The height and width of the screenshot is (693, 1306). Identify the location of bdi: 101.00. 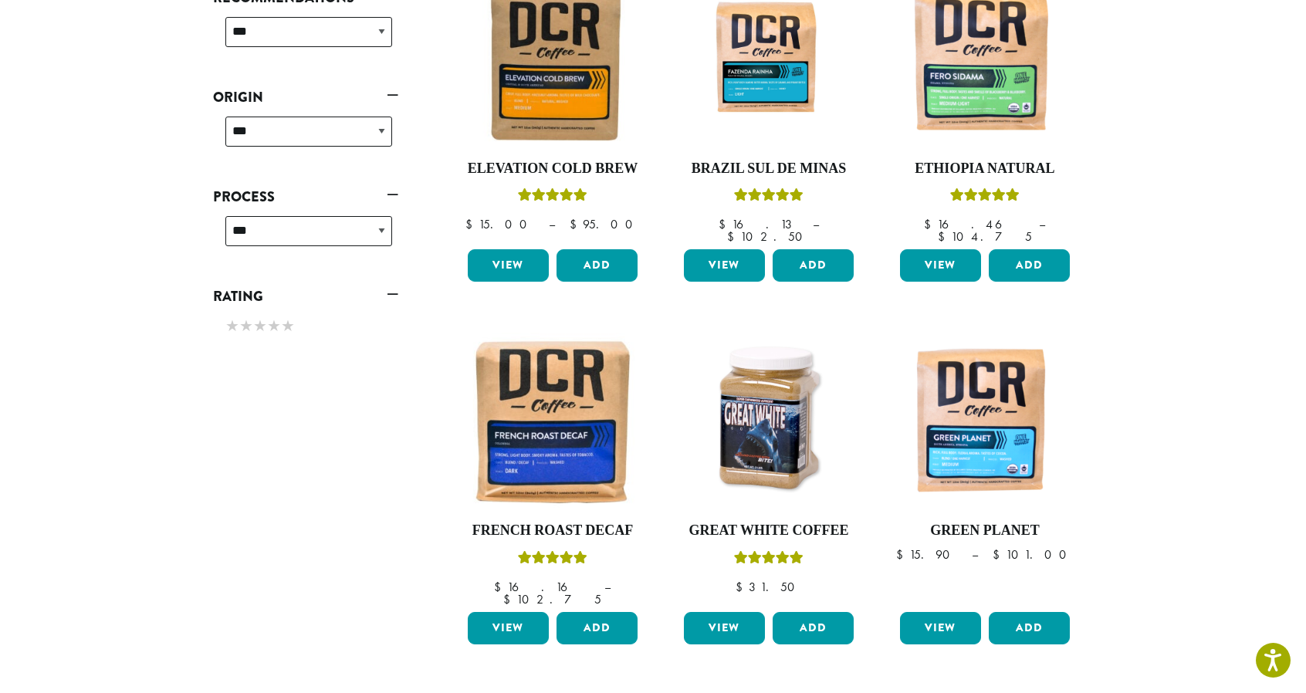
(1033, 554).